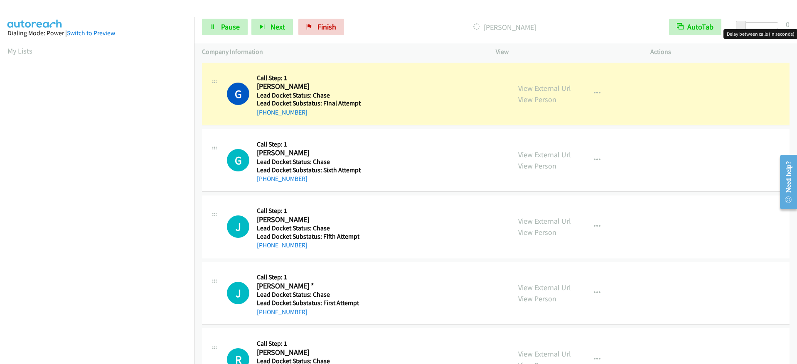  What do you see at coordinates (321, 27) in the screenshot?
I see `a: Finish` at bounding box center [321, 27].